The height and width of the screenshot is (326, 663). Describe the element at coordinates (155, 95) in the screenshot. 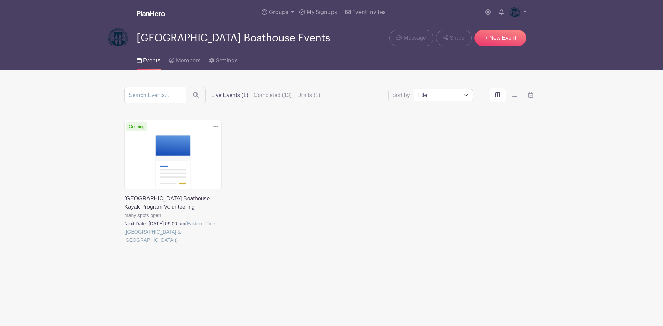

I see `input: Search Events...` at that location.